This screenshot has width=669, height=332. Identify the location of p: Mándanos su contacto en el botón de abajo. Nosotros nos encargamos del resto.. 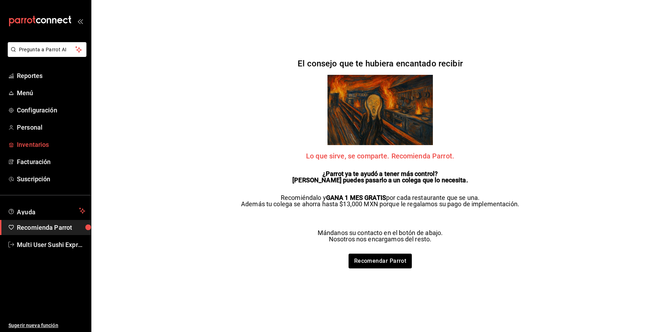
(380, 236).